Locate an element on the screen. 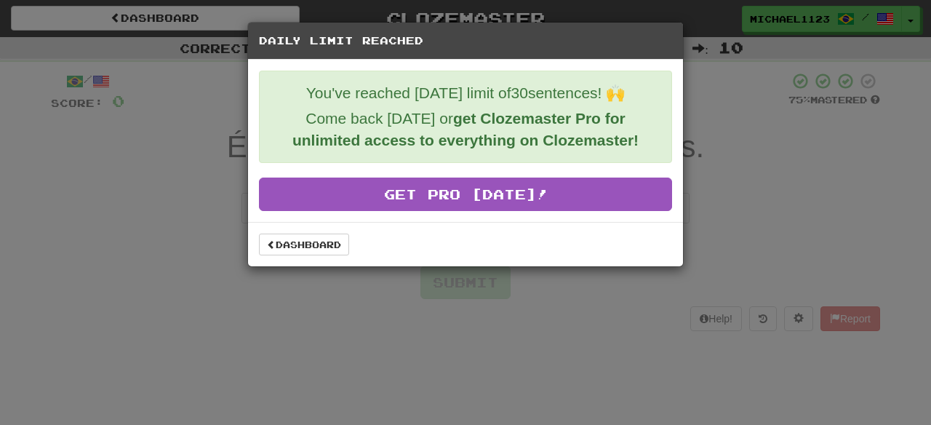  h5: Daily Limit Reached is located at coordinates (465, 41).